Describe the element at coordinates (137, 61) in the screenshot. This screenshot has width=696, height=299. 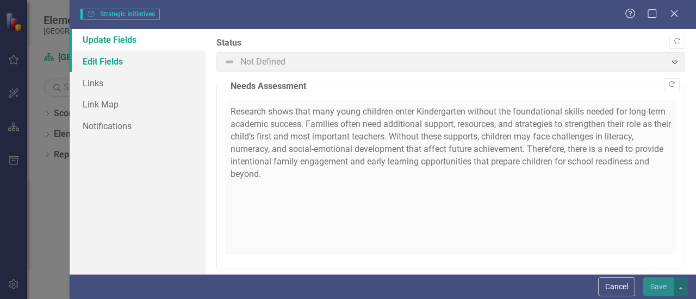
I see `a: Edit Fields` at that location.